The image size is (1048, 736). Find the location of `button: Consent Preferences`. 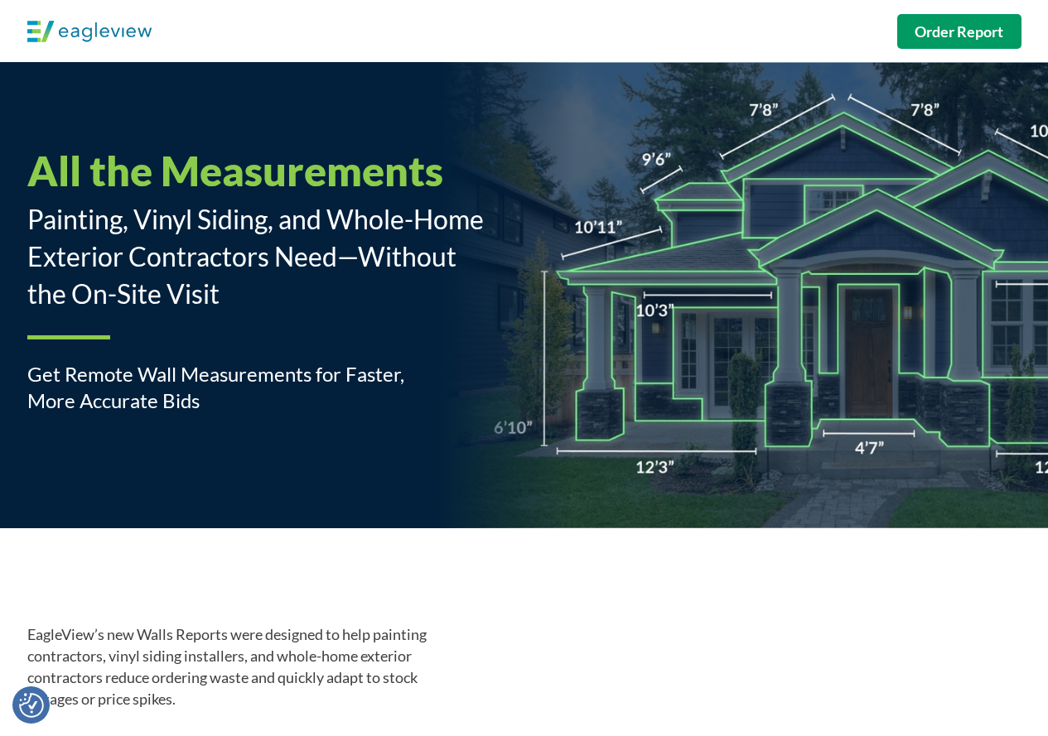

button: Consent Preferences is located at coordinates (31, 706).